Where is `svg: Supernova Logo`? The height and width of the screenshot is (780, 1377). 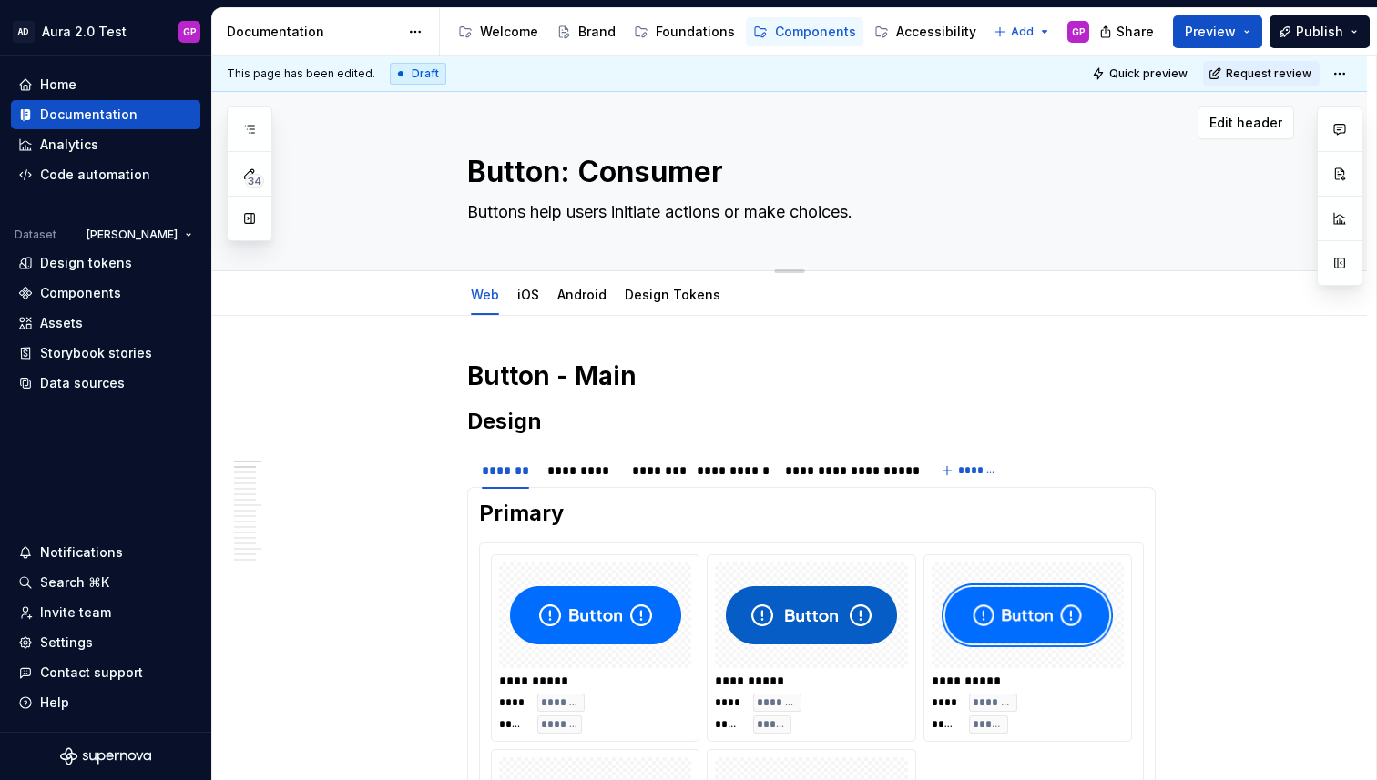 svg: Supernova Logo is located at coordinates (106, 757).